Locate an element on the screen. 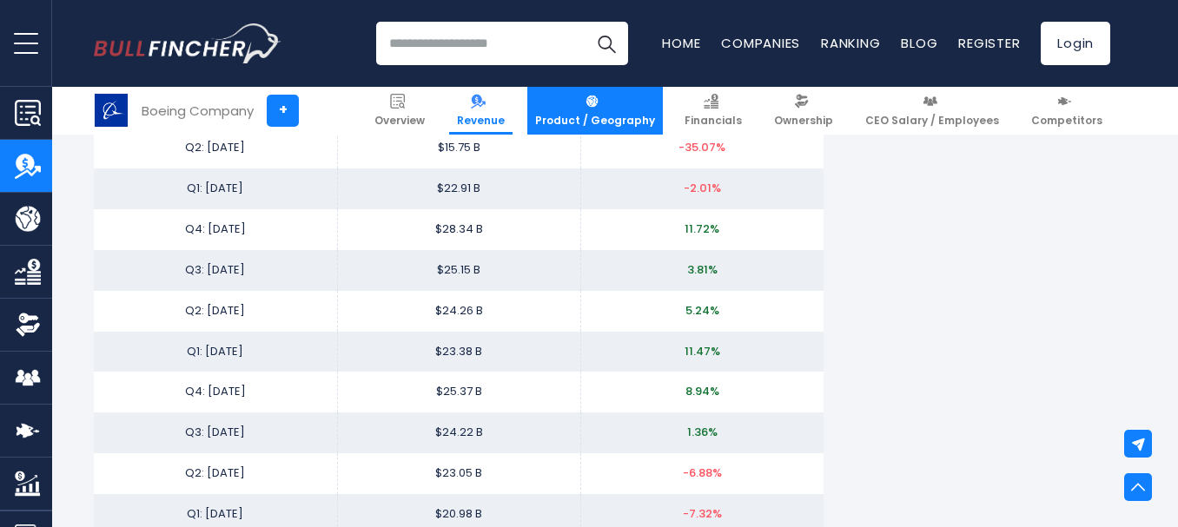  span: 8.94% is located at coordinates (702, 391).